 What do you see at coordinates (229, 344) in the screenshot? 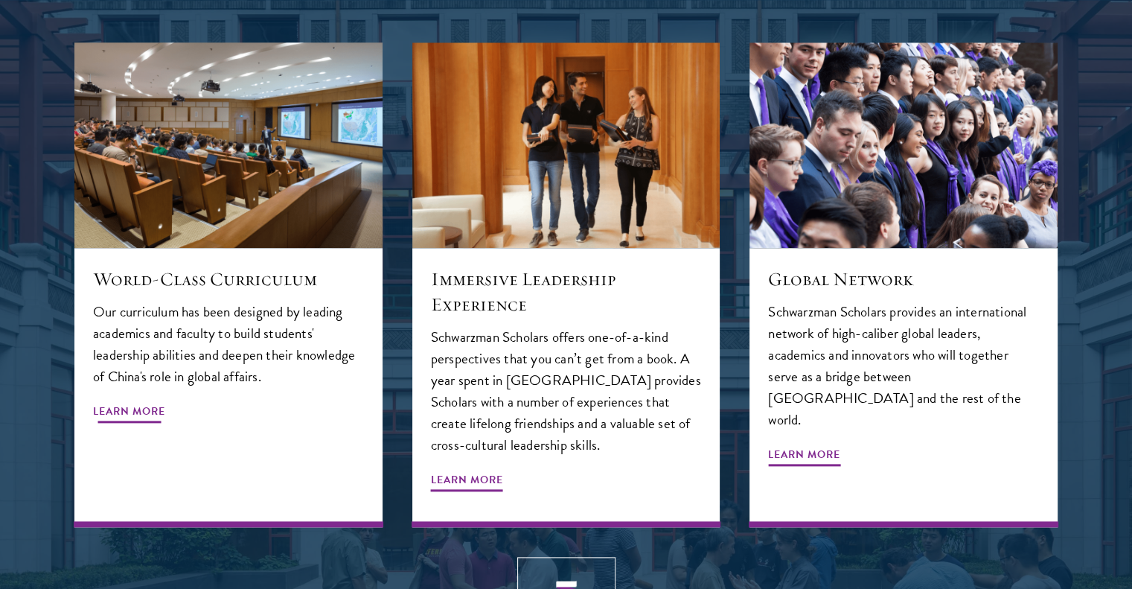
I see `p: Our curriculum has been designed by leading academics and faculty to build students' leadership a...` at bounding box center [229, 344].